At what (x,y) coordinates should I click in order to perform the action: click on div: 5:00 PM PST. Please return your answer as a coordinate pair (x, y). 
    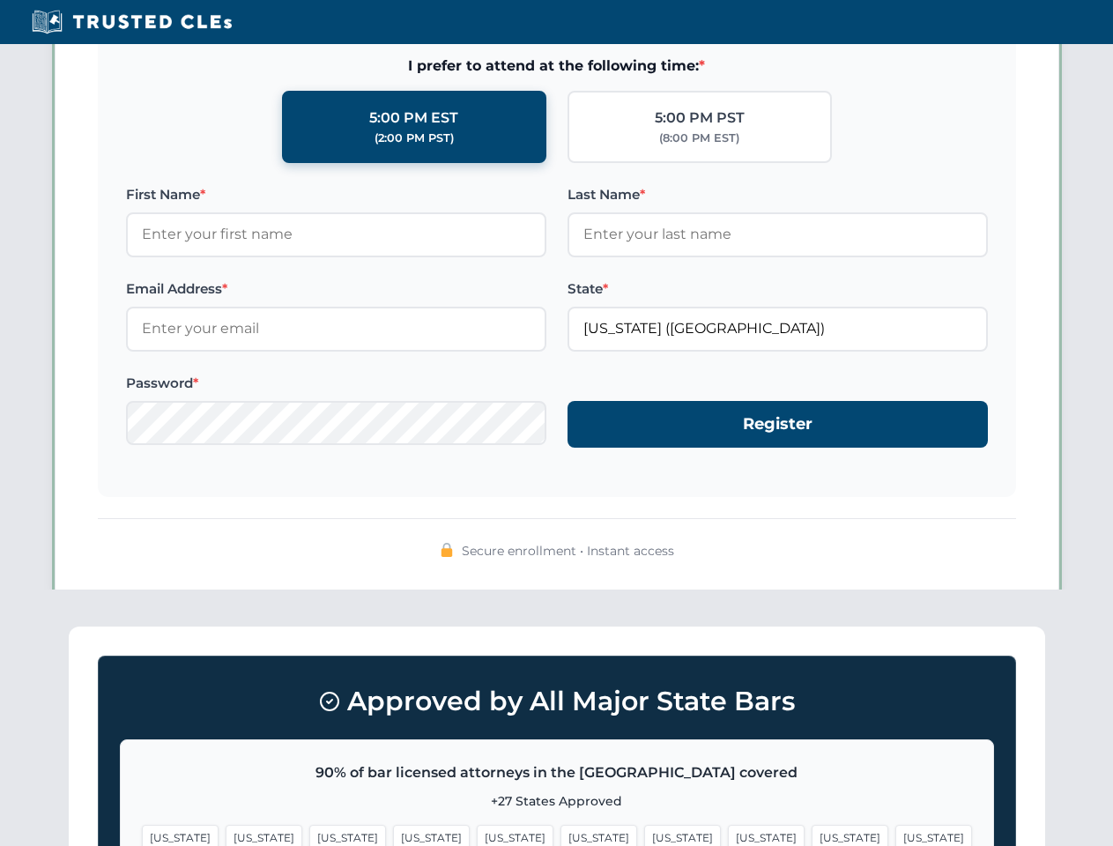
    Looking at the image, I should click on (700, 118).